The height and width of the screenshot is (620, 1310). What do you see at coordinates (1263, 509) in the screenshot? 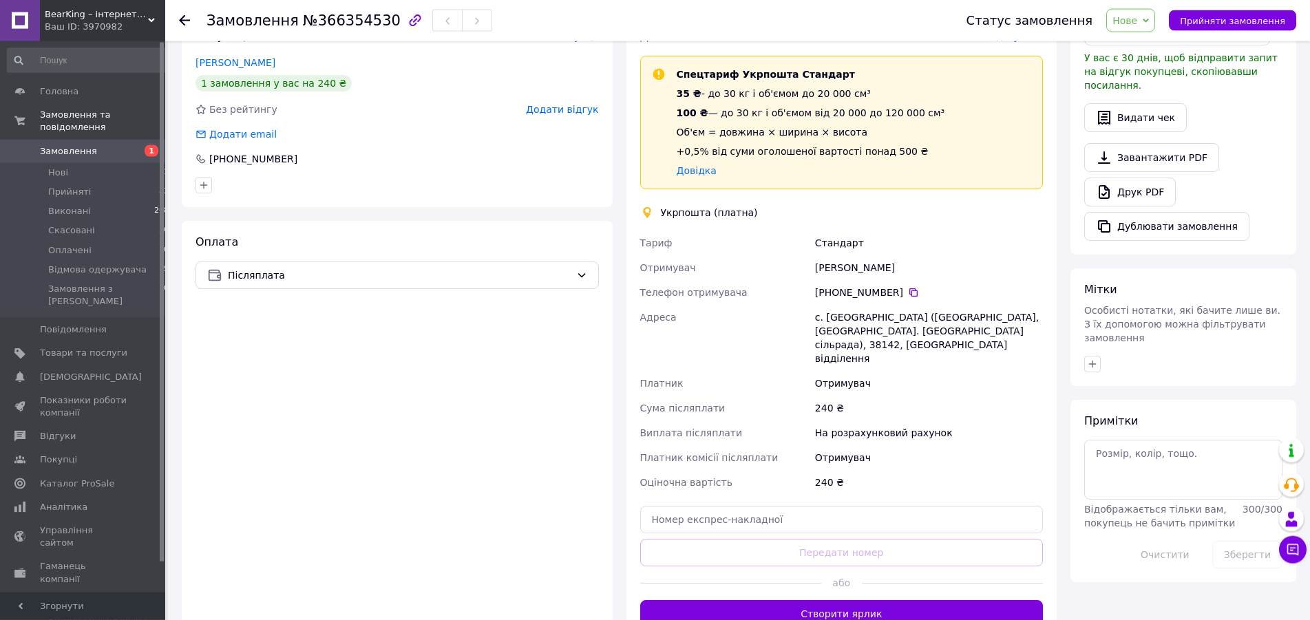
I see `span: 300 / 300` at bounding box center [1263, 509].